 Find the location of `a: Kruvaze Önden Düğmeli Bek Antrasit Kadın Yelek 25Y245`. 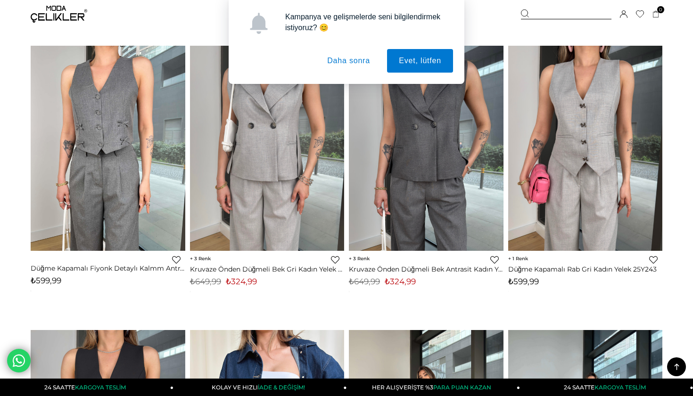

a: Kruvaze Önden Düğmeli Bek Antrasit Kadın Yelek 25Y245 is located at coordinates (426, 269).